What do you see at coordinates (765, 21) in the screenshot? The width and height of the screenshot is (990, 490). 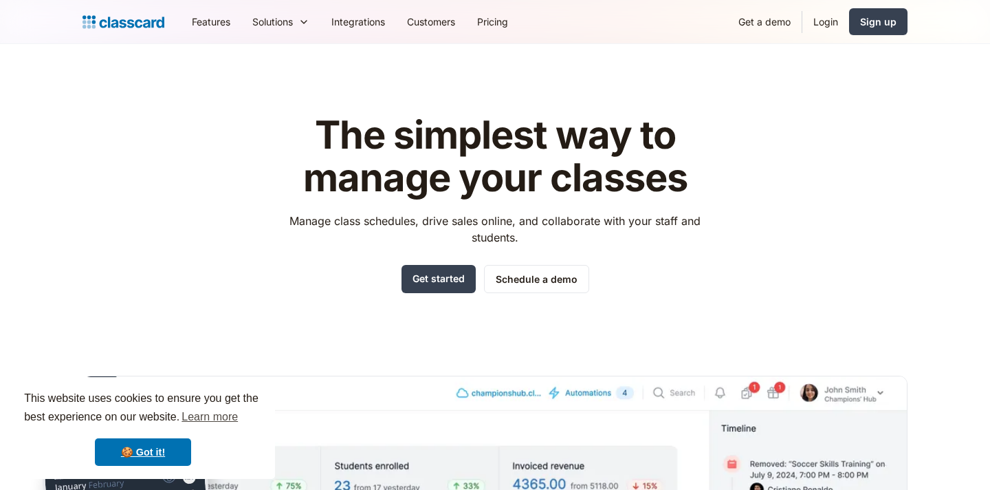 I see `a: Get a demo` at bounding box center [765, 21].